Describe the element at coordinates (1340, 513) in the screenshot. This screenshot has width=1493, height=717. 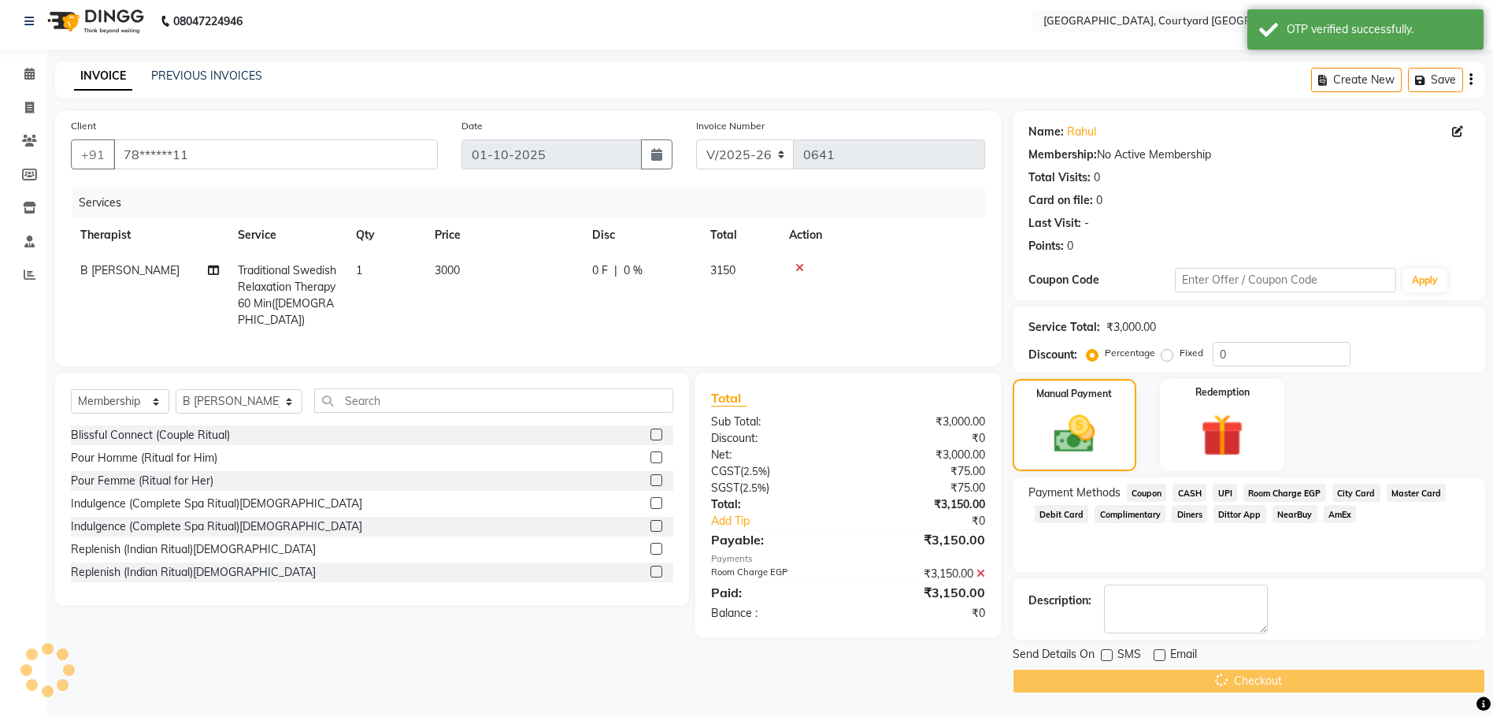
I see `span: AmEx` at that location.